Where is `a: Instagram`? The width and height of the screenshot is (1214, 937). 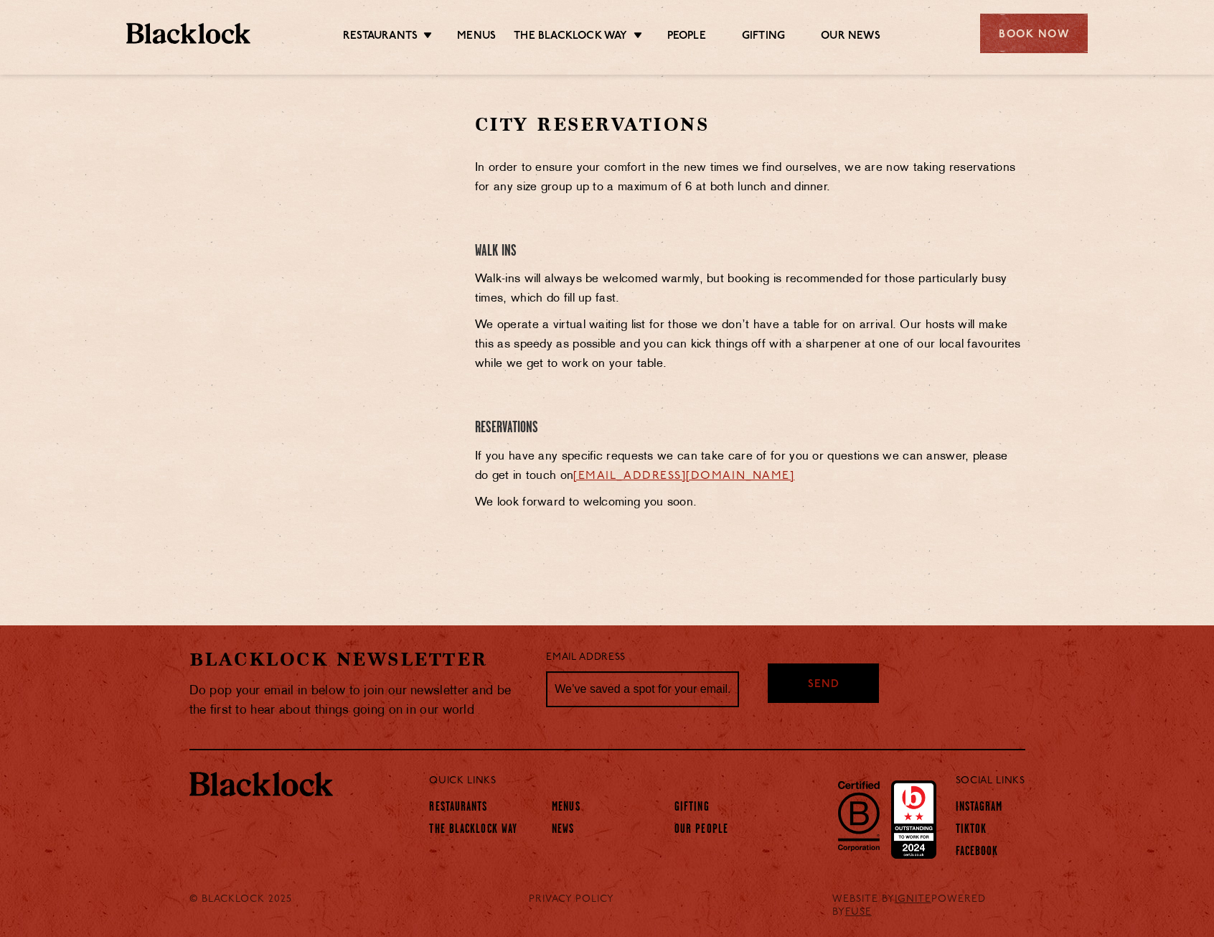 a: Instagram is located at coordinates (980, 808).